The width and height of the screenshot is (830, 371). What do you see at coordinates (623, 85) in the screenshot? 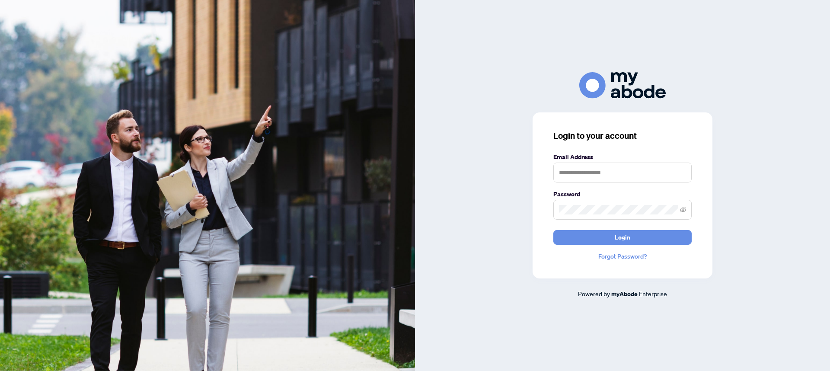
I see `img: ma-logo` at bounding box center [623, 85].